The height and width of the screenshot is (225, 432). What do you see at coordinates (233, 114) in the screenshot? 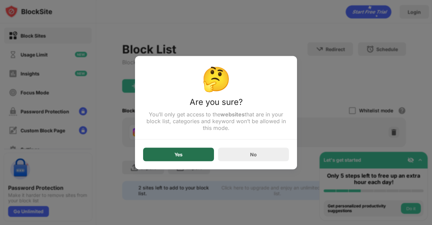
I see `strong: websites` at bounding box center [233, 114].